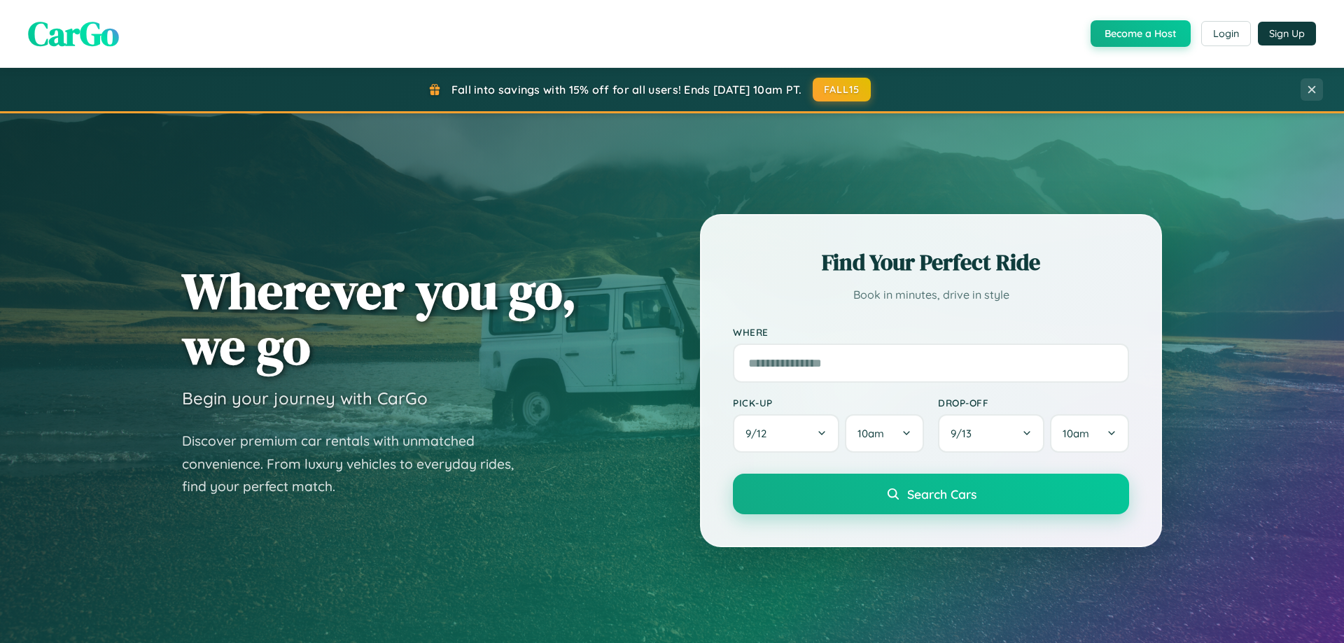 The image size is (1344, 643). I want to click on button: Sign Up, so click(1286, 34).